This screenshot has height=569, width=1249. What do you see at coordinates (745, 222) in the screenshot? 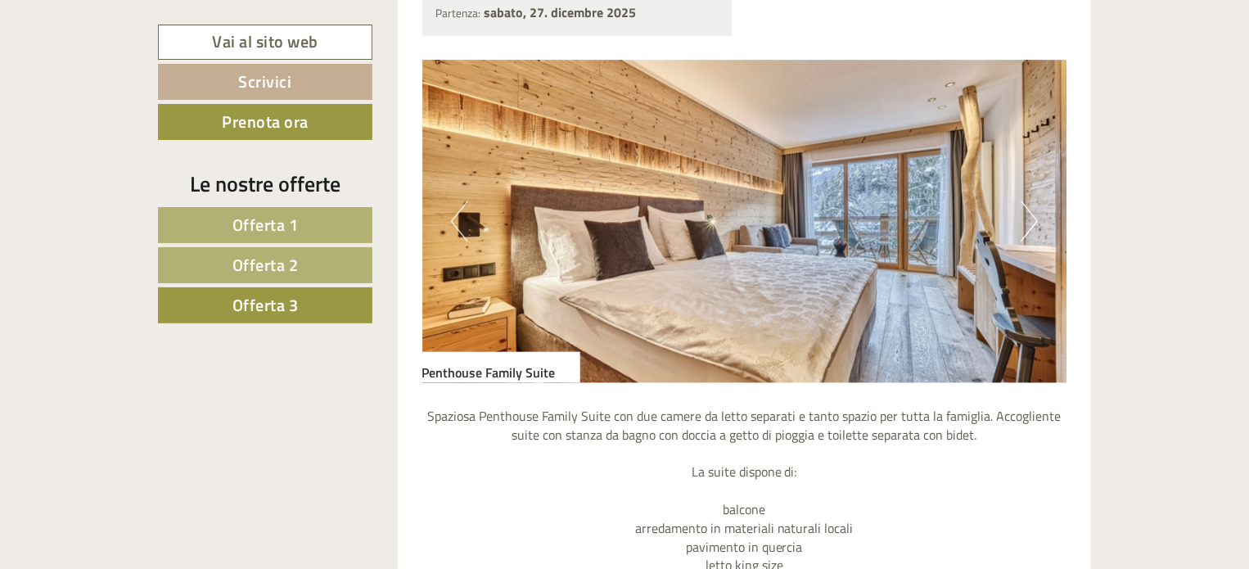
I see `img: image` at bounding box center [745, 222].